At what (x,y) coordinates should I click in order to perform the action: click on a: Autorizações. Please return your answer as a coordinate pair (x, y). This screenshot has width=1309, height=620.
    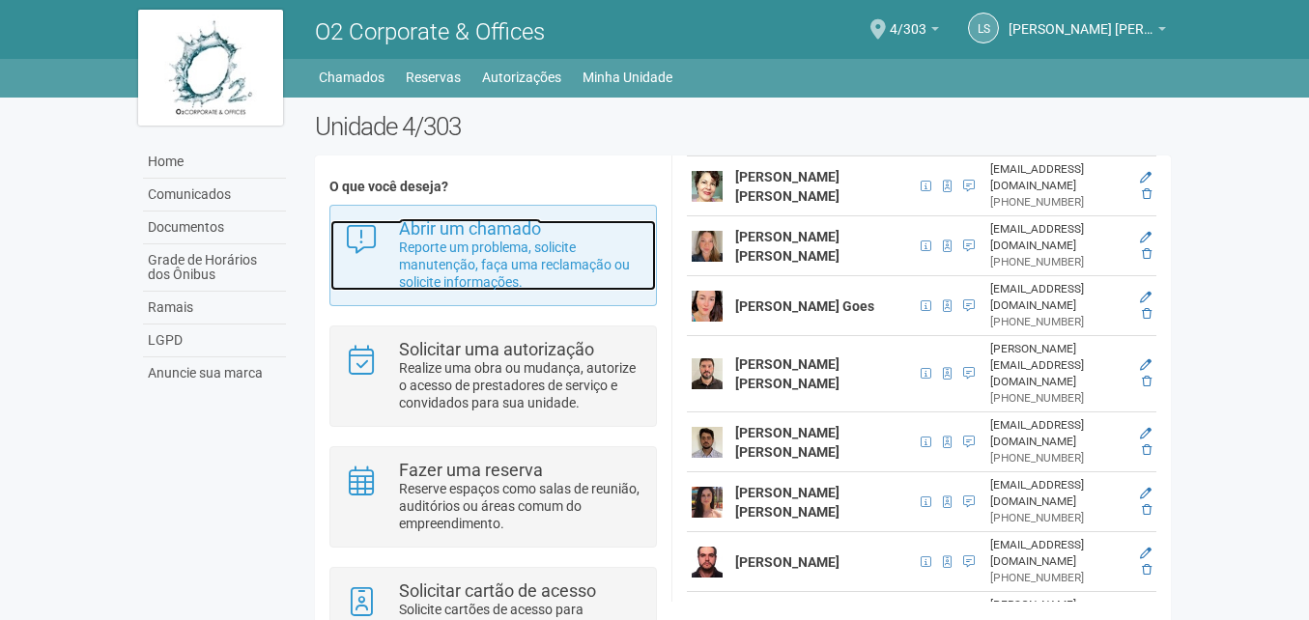
    Looking at the image, I should click on (522, 77).